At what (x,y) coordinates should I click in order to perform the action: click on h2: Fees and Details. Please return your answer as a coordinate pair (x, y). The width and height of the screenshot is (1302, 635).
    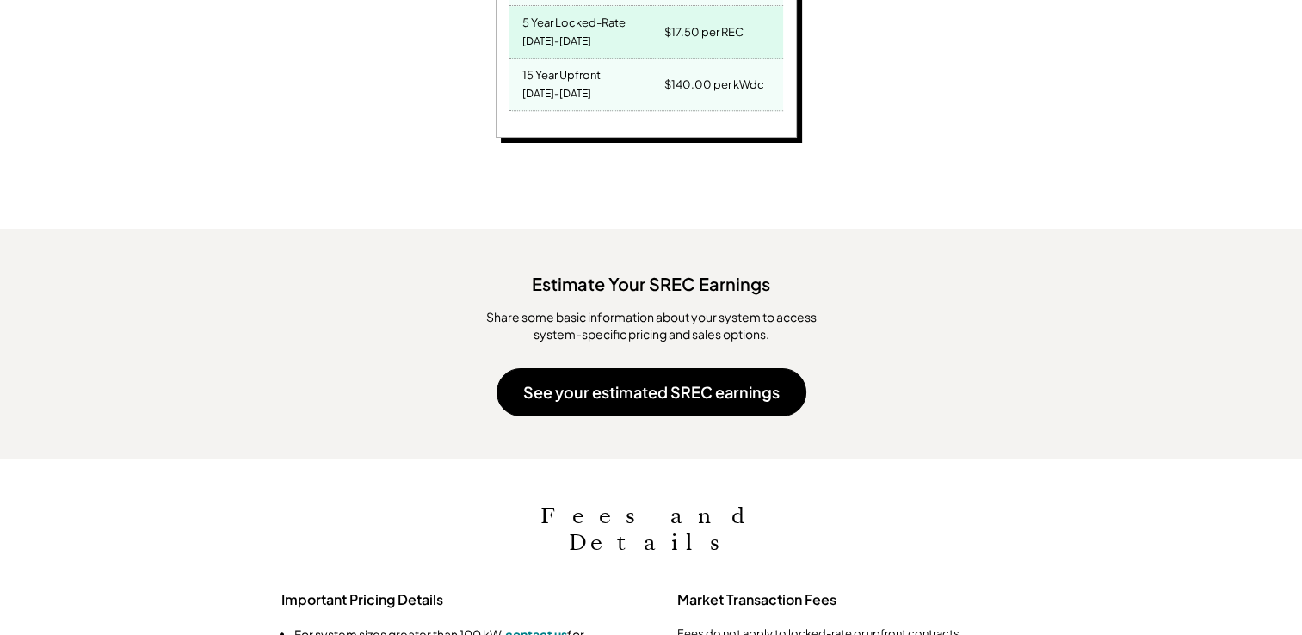
    Looking at the image, I should click on (651, 529).